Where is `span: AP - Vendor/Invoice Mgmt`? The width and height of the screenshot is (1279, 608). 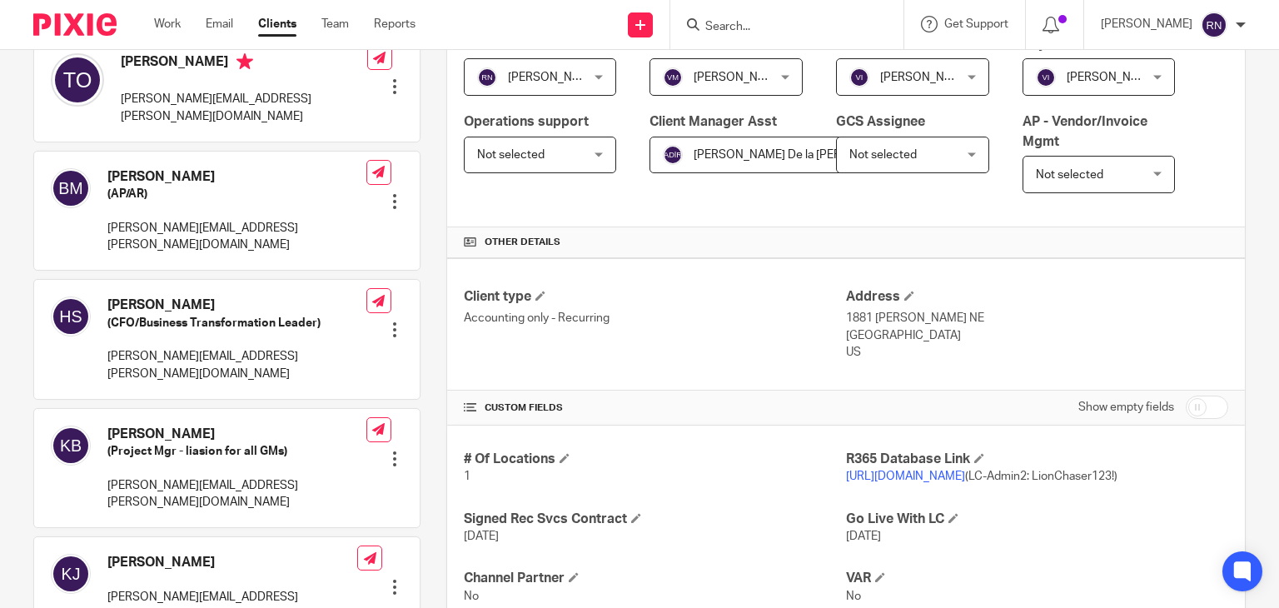 span: AP - Vendor/Invoice Mgmt is located at coordinates (1085, 131).